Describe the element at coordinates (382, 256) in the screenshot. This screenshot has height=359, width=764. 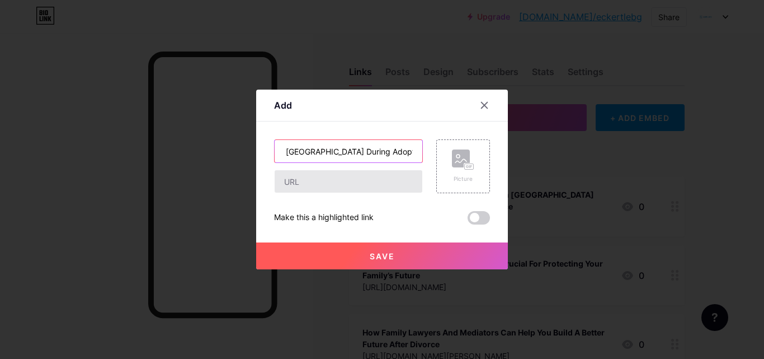
I see `span: Save` at that location.